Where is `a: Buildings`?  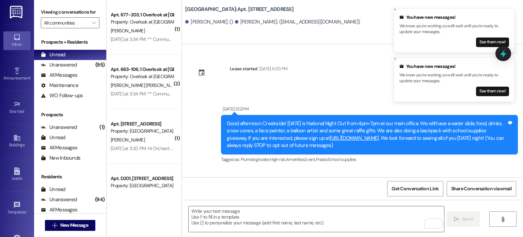 a: Buildings is located at coordinates (17, 141).